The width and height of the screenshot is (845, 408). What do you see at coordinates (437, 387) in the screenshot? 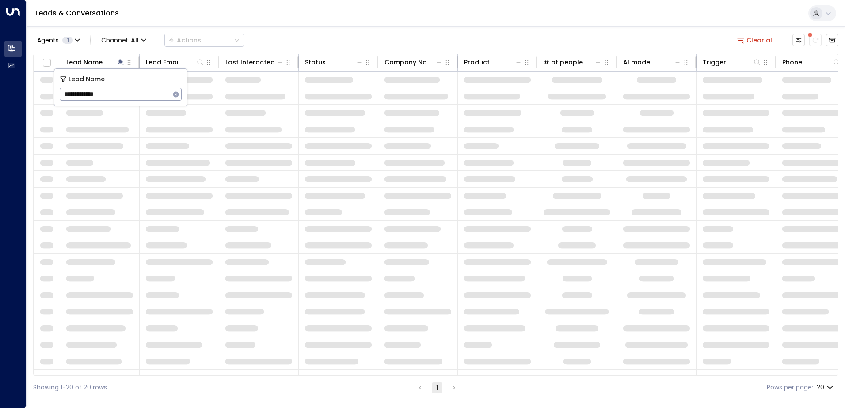
I see `nav: pagination navigation` at bounding box center [437, 387].